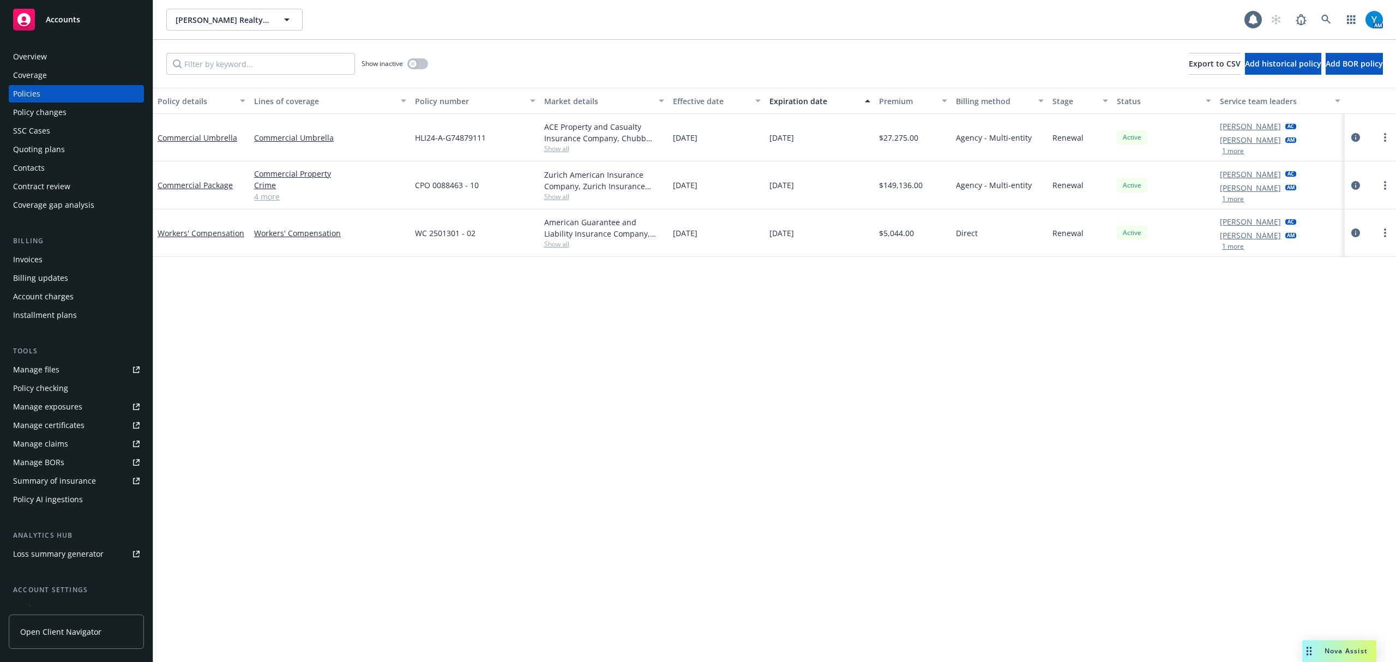  I want to click on div: Policy checking, so click(40, 388).